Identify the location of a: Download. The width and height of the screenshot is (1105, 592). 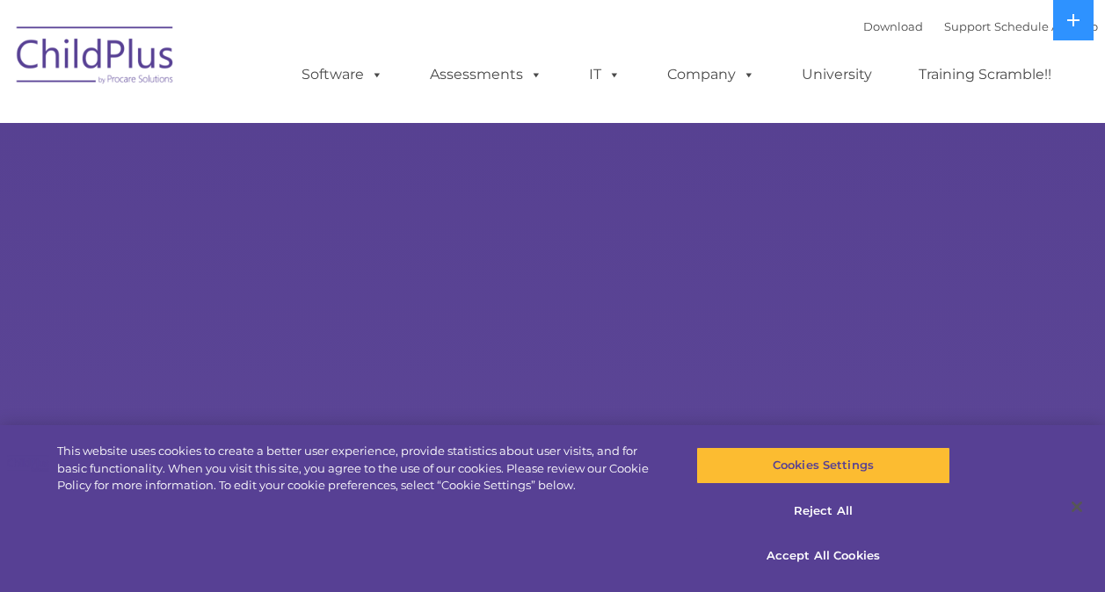
(893, 26).